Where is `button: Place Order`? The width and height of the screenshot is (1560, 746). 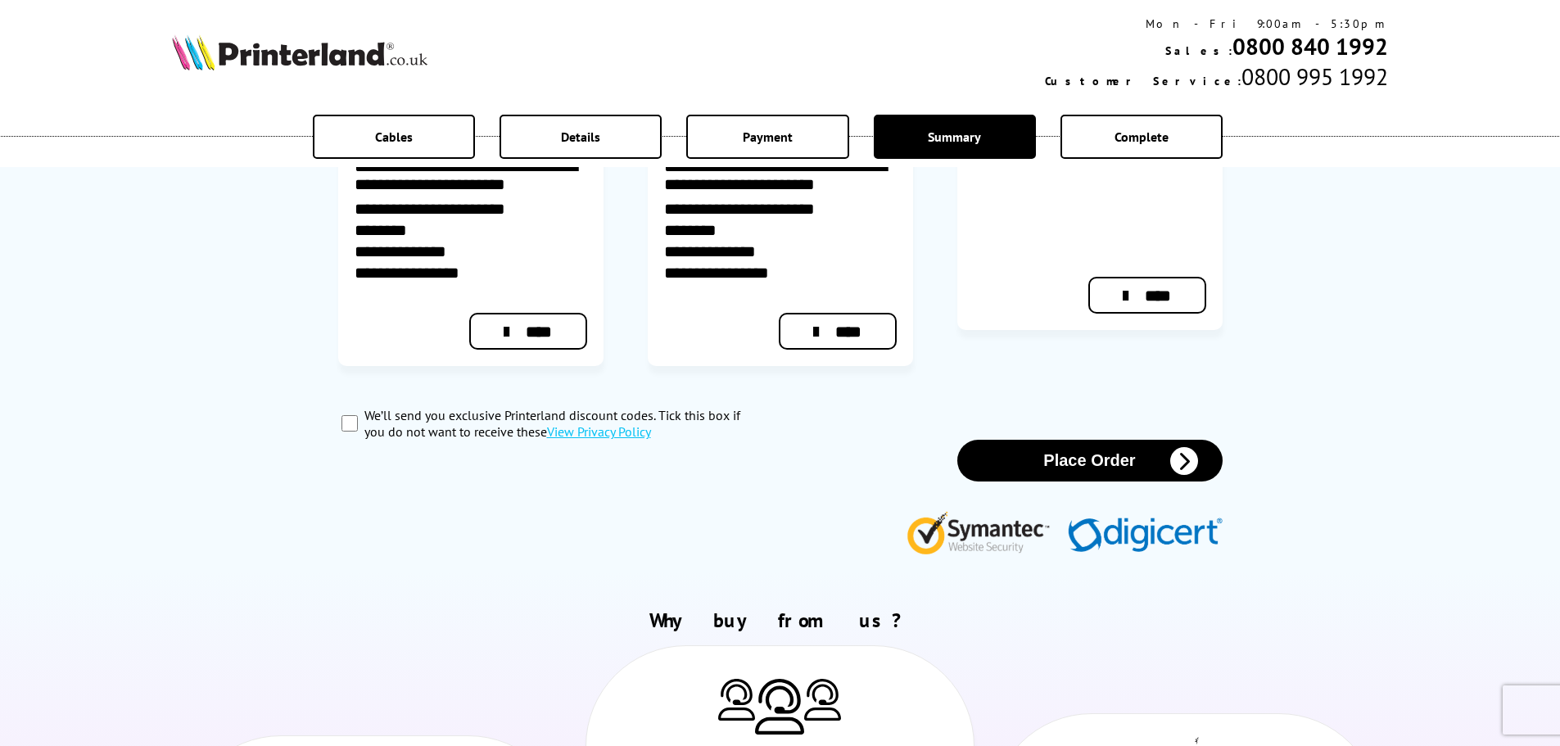
button: Place Order is located at coordinates (1090, 460).